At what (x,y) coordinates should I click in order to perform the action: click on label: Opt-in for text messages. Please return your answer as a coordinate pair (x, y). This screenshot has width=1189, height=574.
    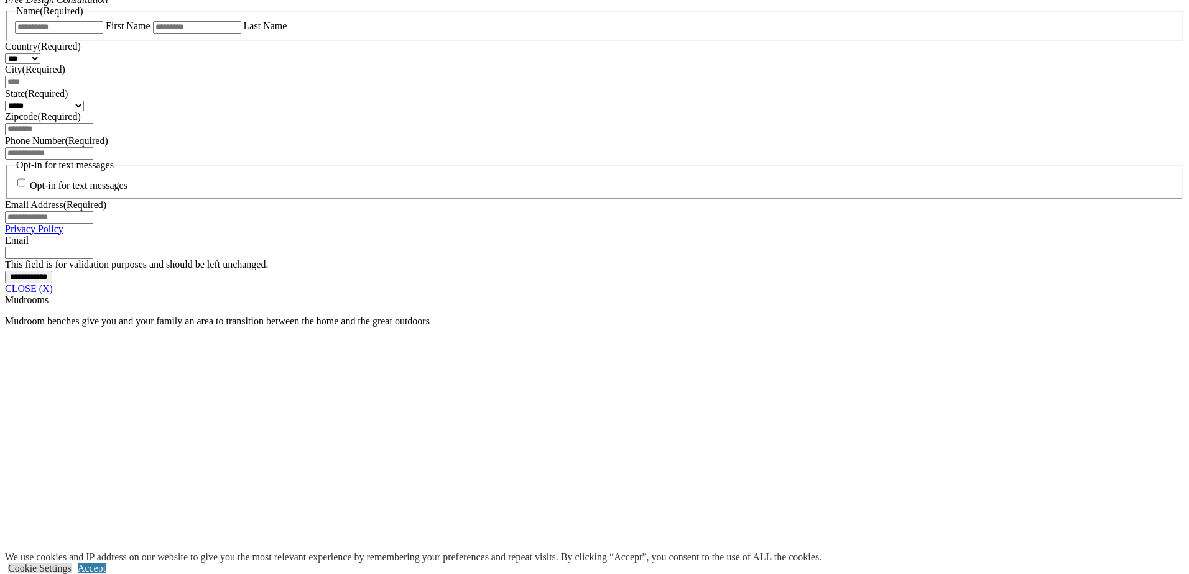
    Looking at the image, I should click on (78, 186).